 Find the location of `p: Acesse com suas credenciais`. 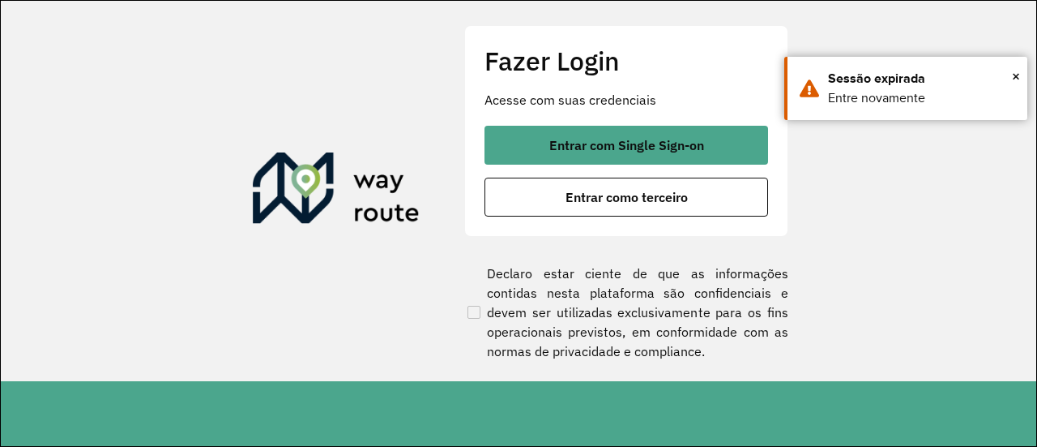

p: Acesse com suas credenciais is located at coordinates (626, 100).